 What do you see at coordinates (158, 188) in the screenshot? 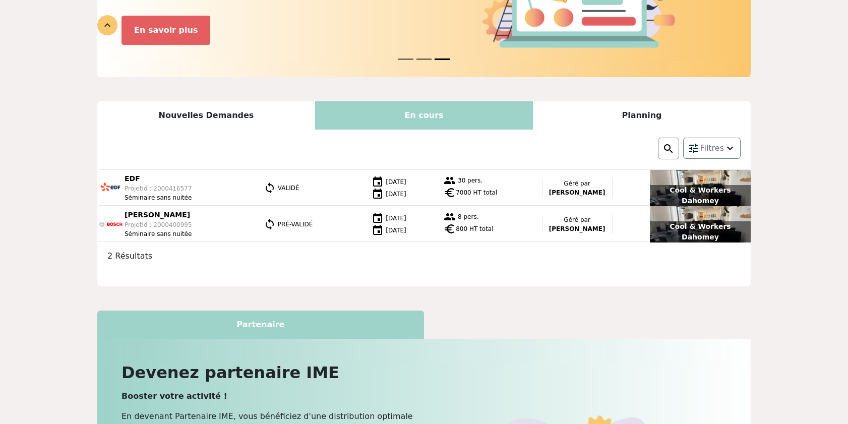
I see `p: ProjetId : 2000416577` at bounding box center [158, 188].